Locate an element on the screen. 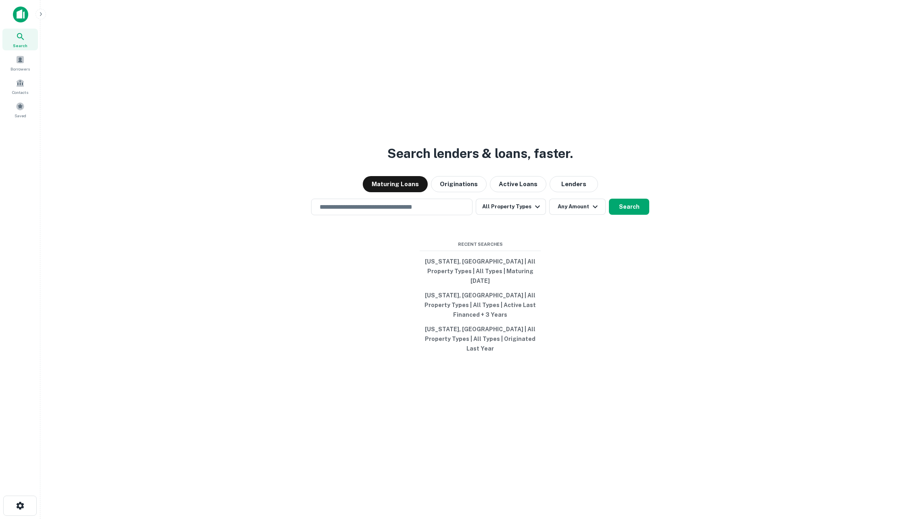 This screenshot has width=920, height=519. img: capitalize-icon.png is located at coordinates (21, 15).